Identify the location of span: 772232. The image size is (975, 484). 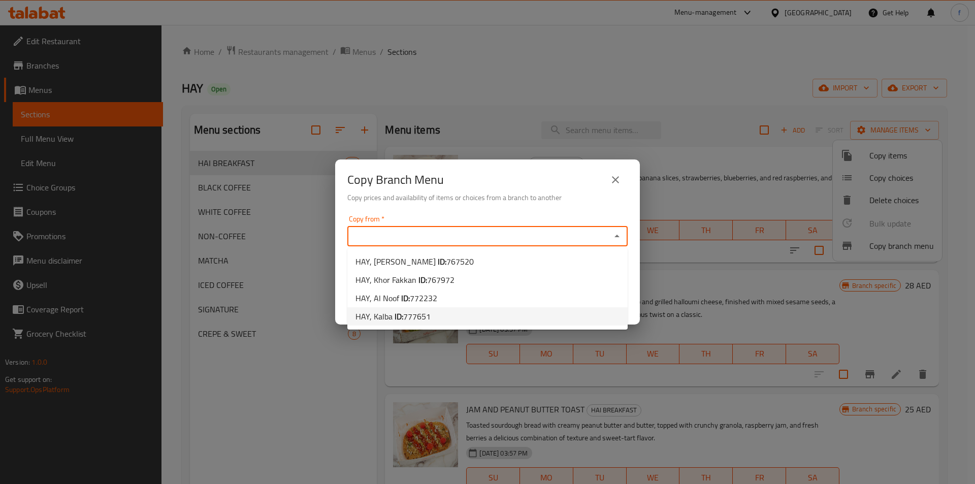
(424, 298).